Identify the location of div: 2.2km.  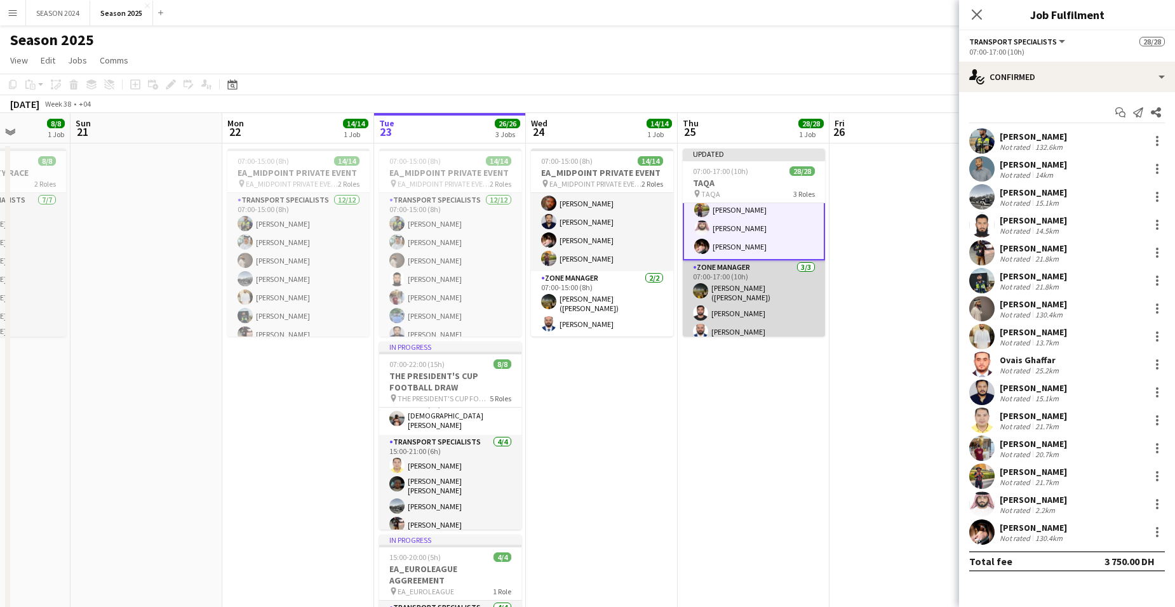
(1044, 510).